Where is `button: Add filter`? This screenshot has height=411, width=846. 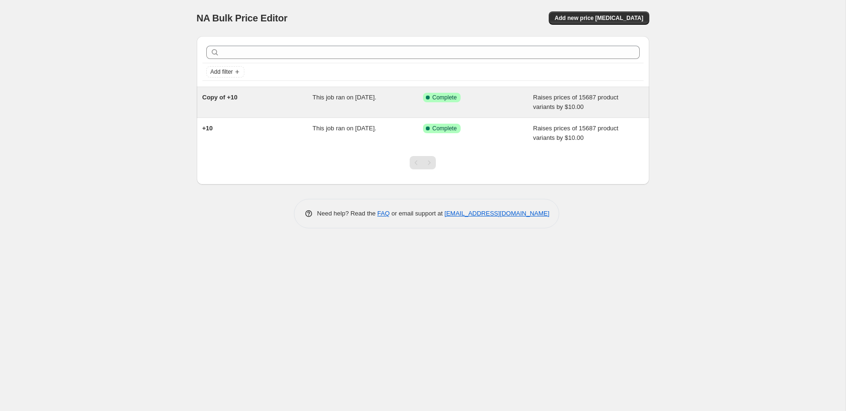
button: Add filter is located at coordinates (225, 72).